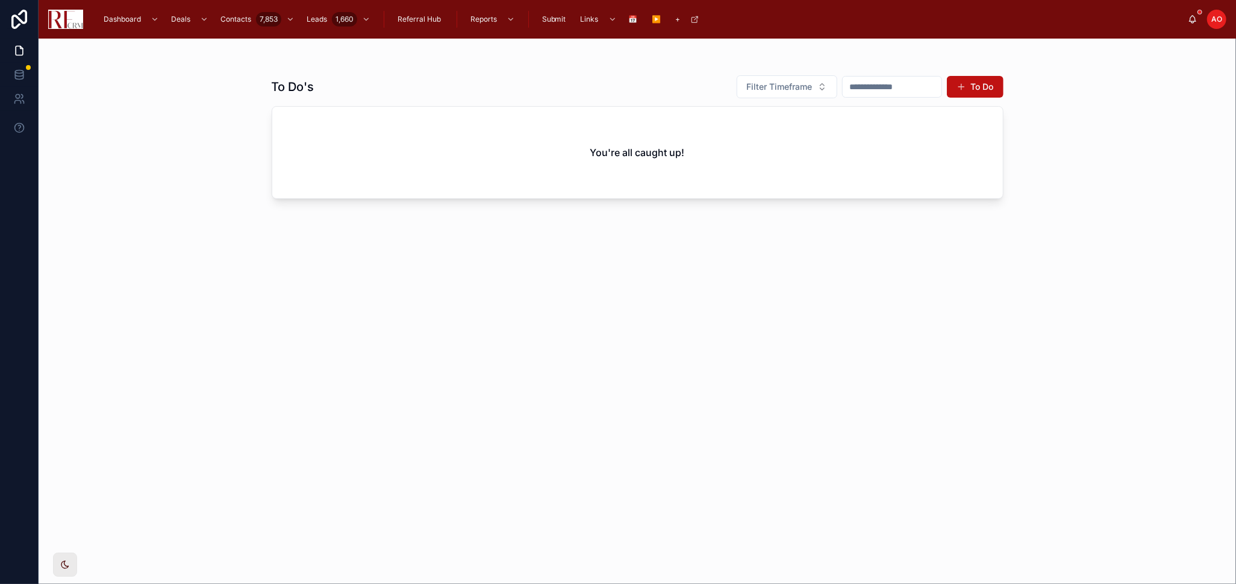  I want to click on button: To Do, so click(975, 87).